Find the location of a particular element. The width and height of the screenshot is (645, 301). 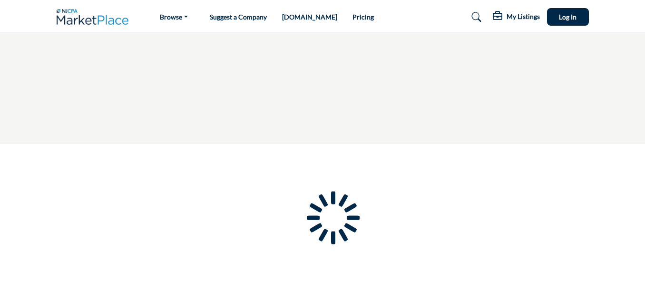

a: Suggest a Company is located at coordinates (238, 17).